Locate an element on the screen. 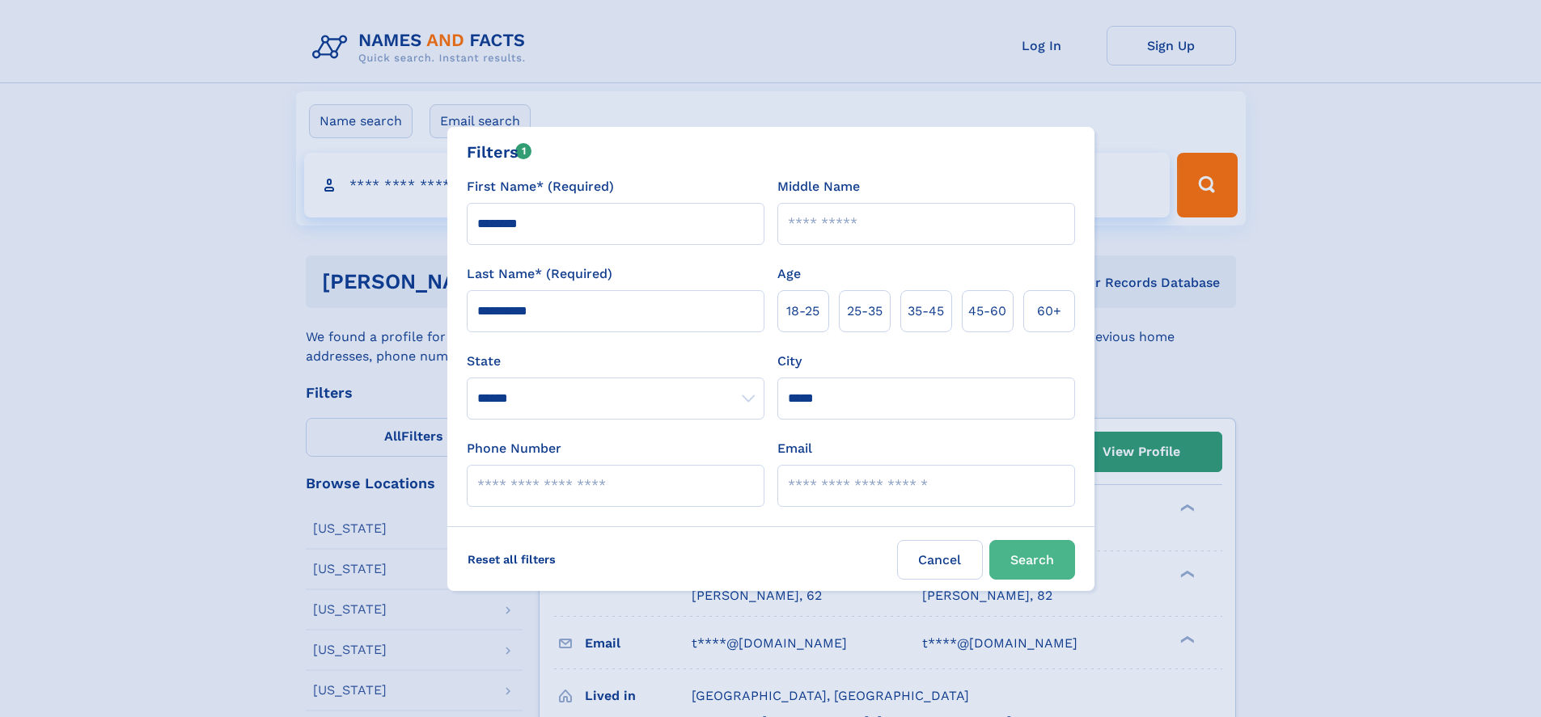 The image size is (1541, 717). label: Last Name* (Required) is located at coordinates (540, 274).